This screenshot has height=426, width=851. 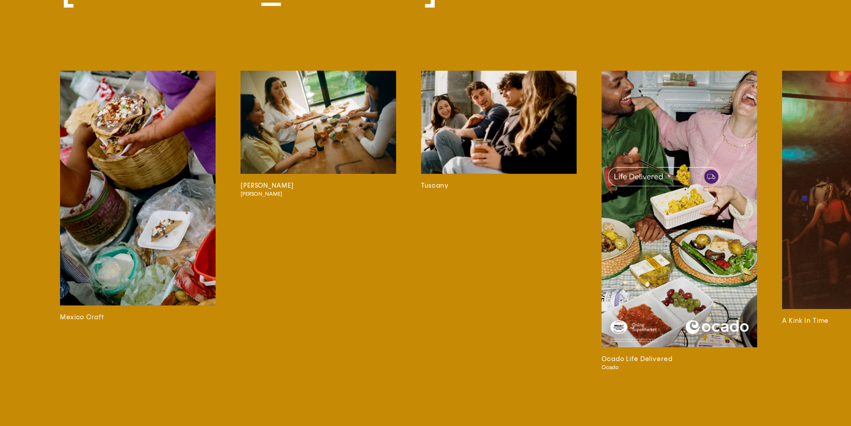 I want to click on h3: Tuscany, so click(x=499, y=186).